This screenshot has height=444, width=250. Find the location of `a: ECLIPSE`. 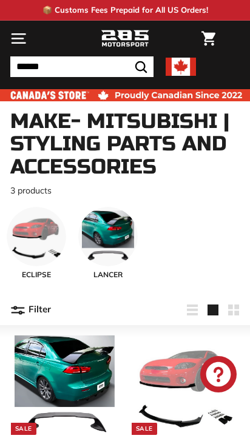

a: ECLIPSE is located at coordinates (36, 243).